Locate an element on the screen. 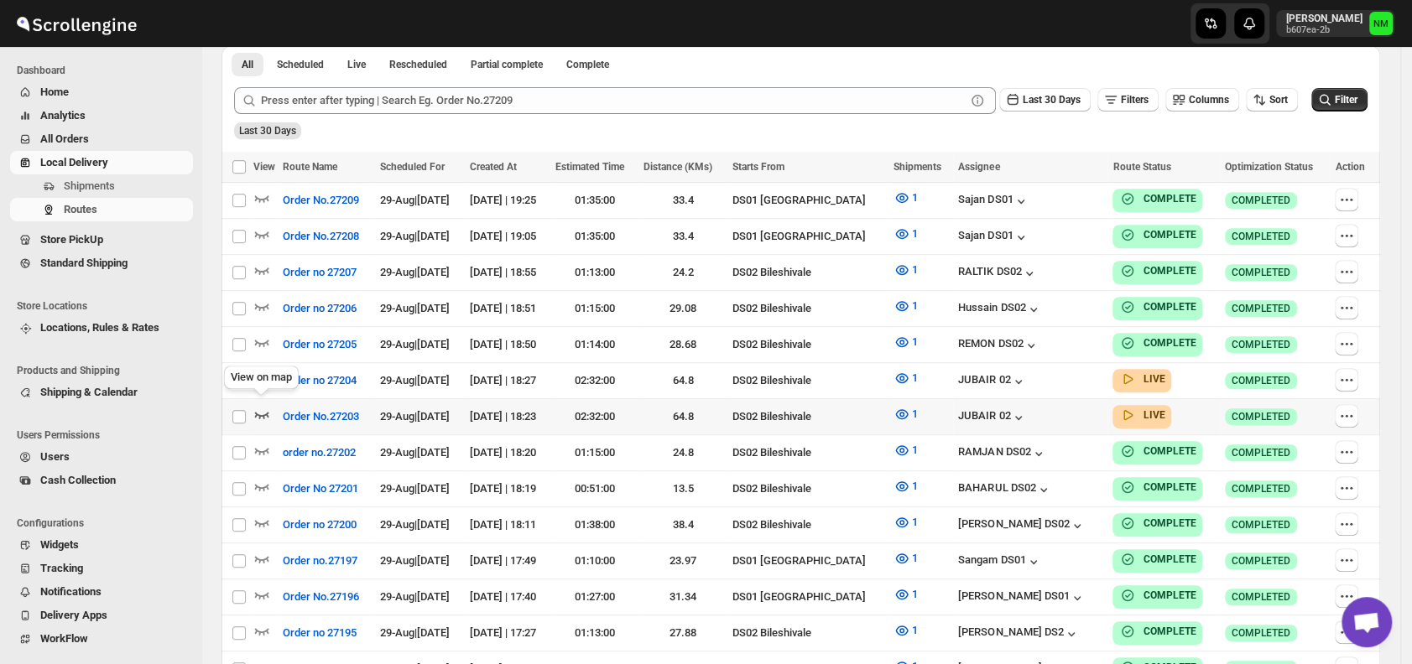 This screenshot has height=664, width=1412. button: RALTIK DS02 is located at coordinates (997, 273).